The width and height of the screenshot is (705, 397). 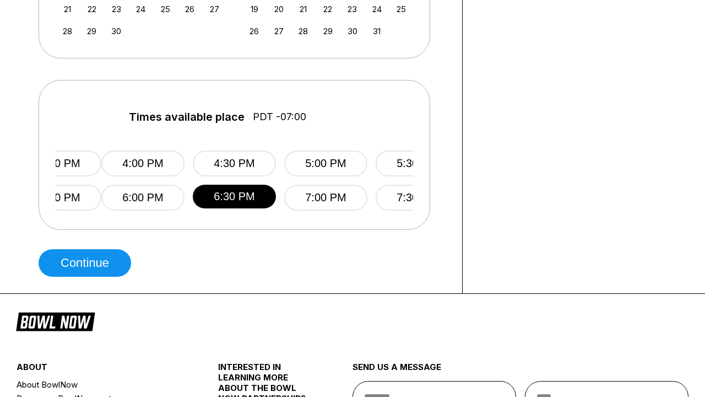 What do you see at coordinates (67, 31) in the screenshot?
I see `div: Choose Sunday, September 28th, 2025` at bounding box center [67, 31].